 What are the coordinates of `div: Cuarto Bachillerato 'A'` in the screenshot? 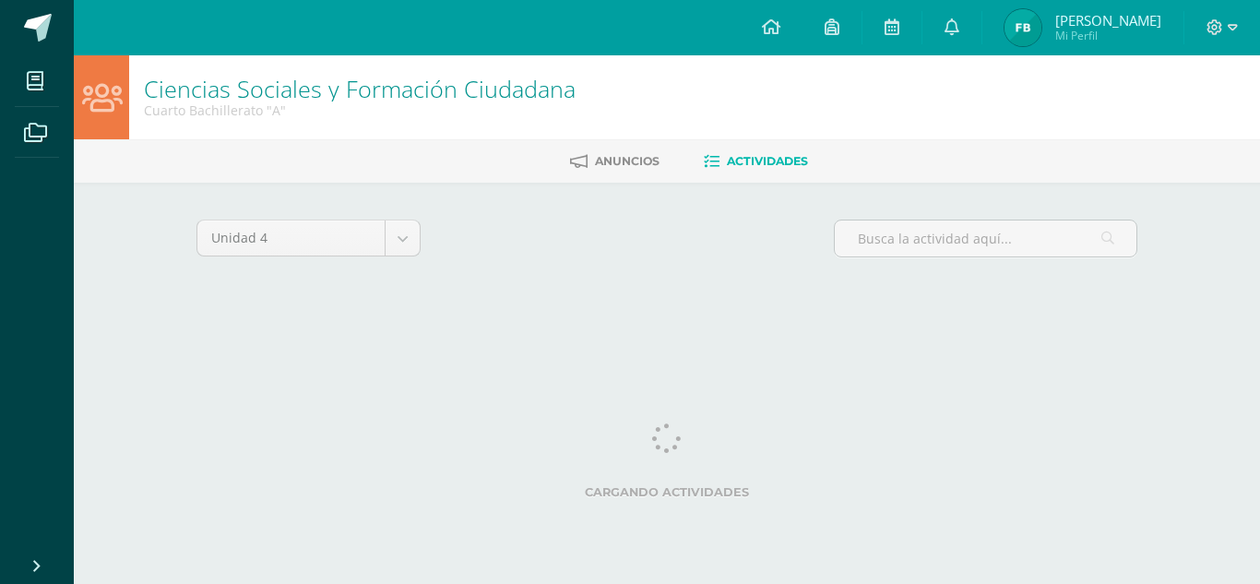 It's located at (360, 110).